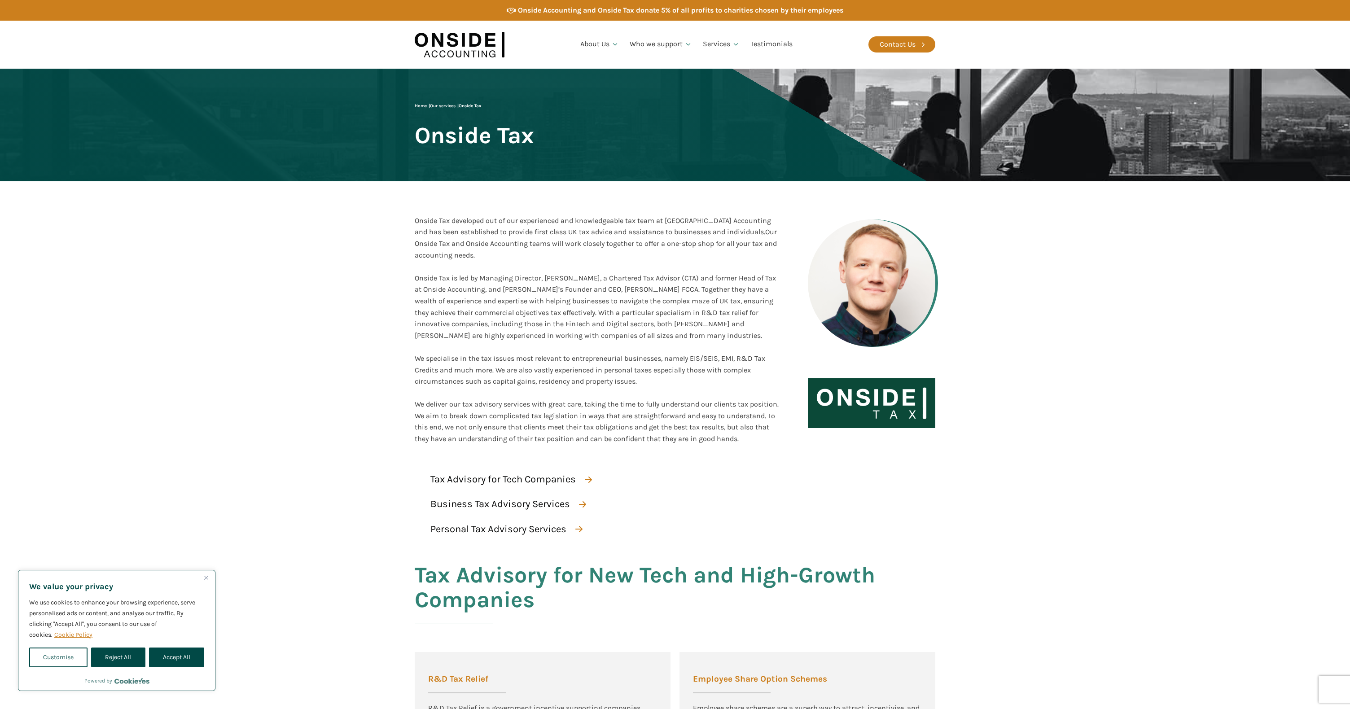 Image resolution: width=1350 pixels, height=709 pixels. Describe the element at coordinates (73, 635) in the screenshot. I see `a: Cookie Policy` at that location.